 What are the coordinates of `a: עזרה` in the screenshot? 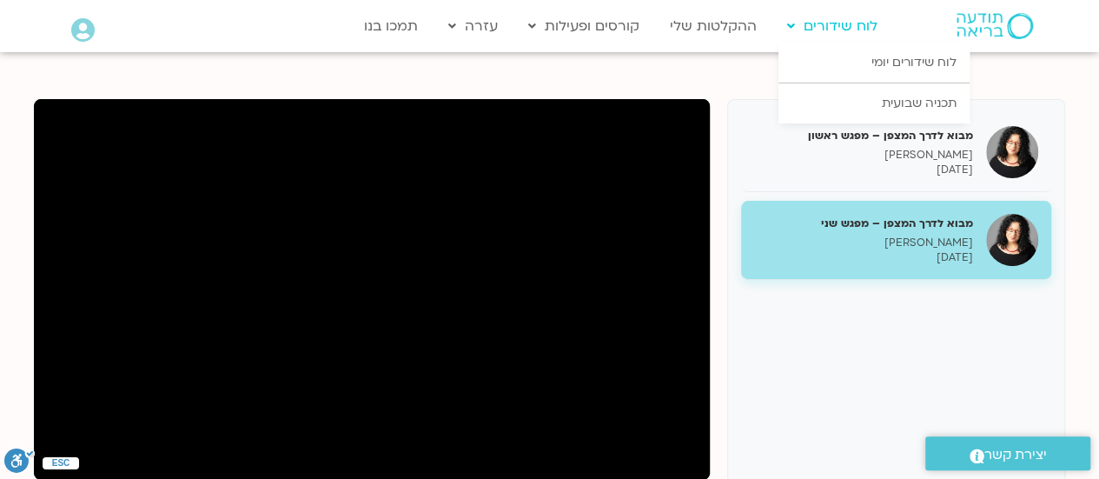 It's located at (473, 26).